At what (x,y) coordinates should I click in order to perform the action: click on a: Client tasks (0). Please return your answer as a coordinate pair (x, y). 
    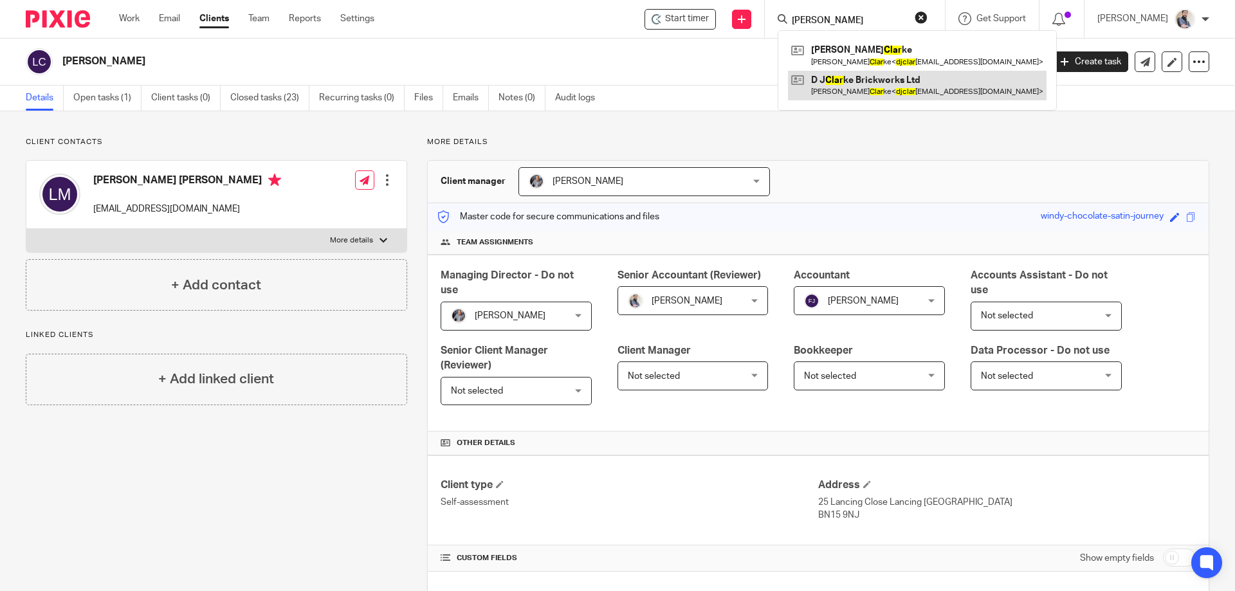
    Looking at the image, I should click on (186, 98).